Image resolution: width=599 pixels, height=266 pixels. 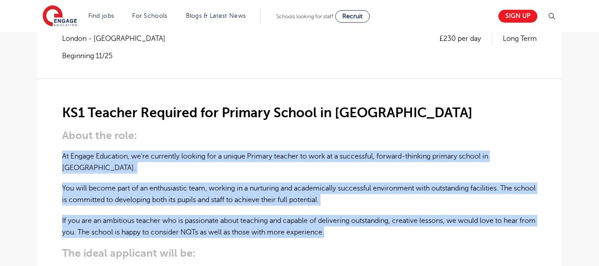 I want to click on strong: About the role:, so click(x=99, y=135).